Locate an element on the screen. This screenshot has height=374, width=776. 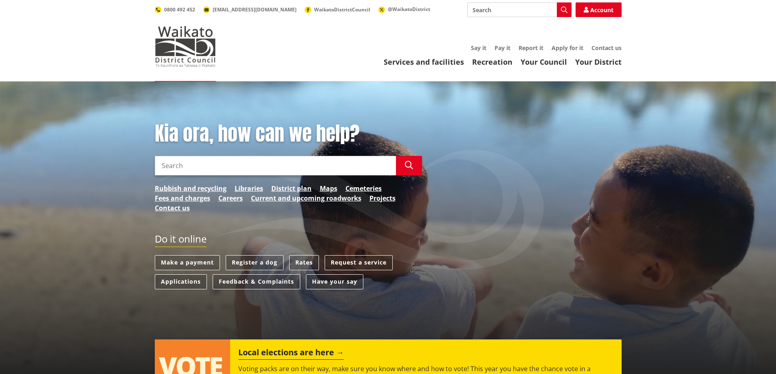
span: @WaikatoDistrict is located at coordinates (409, 9).